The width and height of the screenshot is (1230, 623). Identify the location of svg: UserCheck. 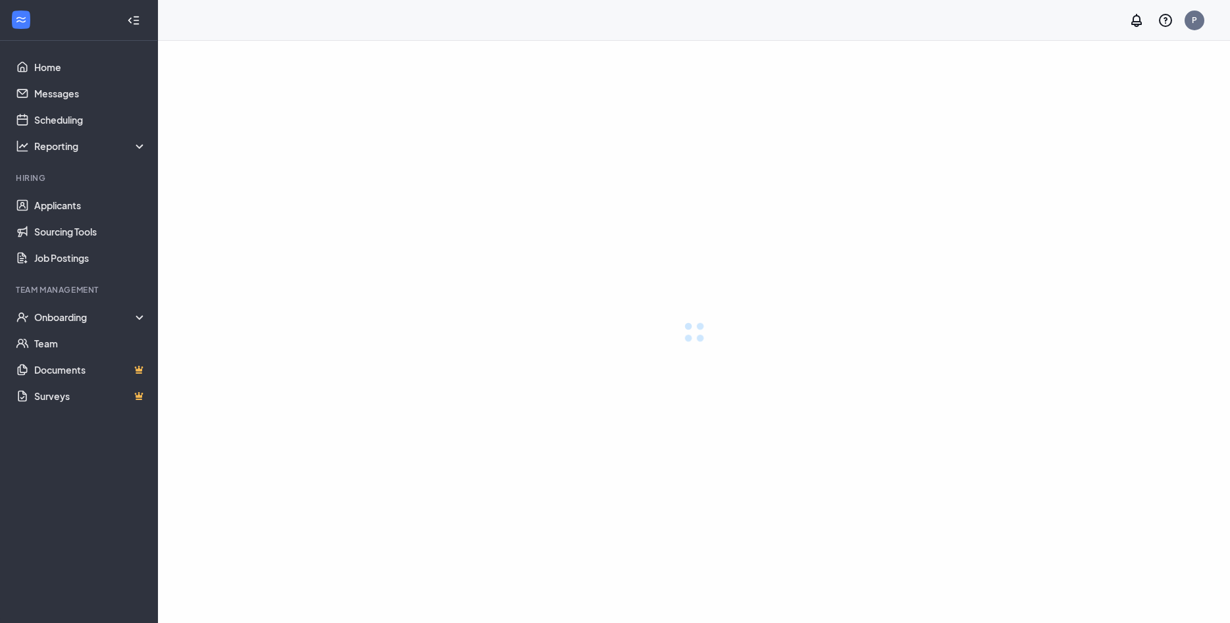
(22, 317).